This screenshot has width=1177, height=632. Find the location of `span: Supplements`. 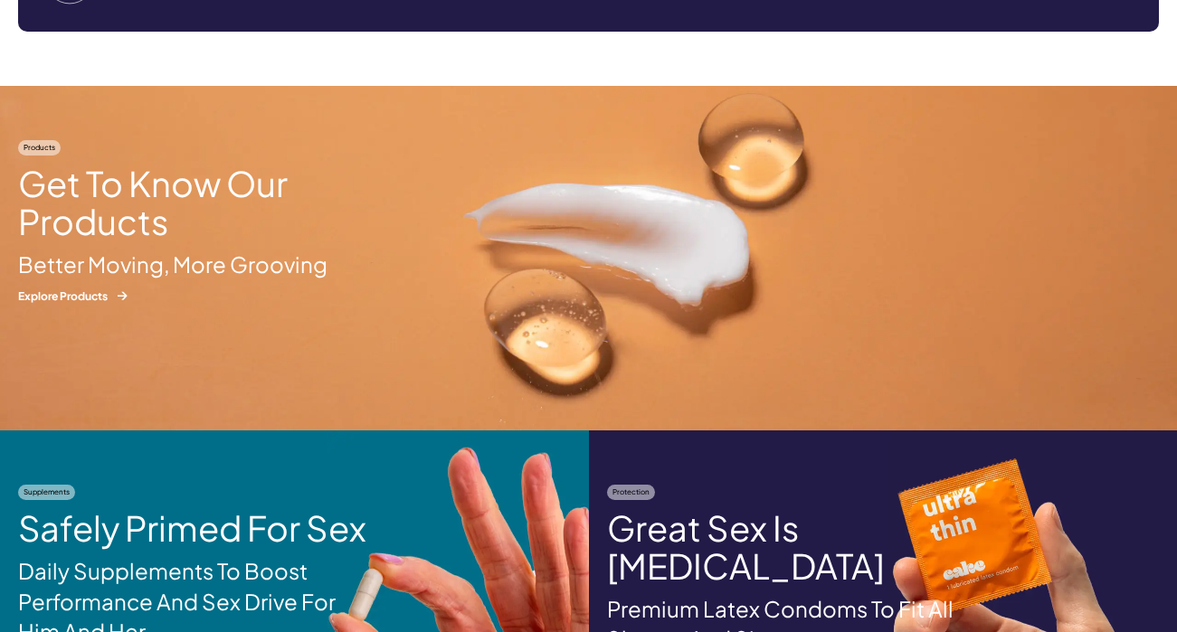

span: Supplements is located at coordinates (46, 492).